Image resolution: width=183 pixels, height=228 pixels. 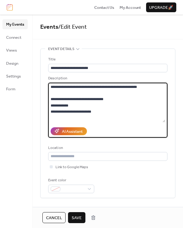 What do you see at coordinates (15, 63) in the screenshot?
I see `a: Design` at bounding box center [15, 63].